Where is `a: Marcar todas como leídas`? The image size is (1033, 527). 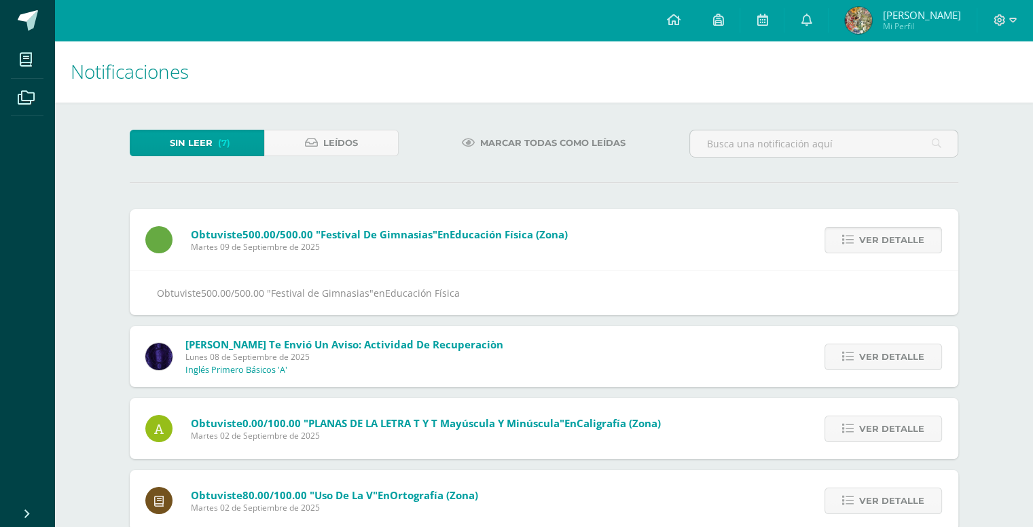 a: Marcar todas como leídas is located at coordinates (543, 143).